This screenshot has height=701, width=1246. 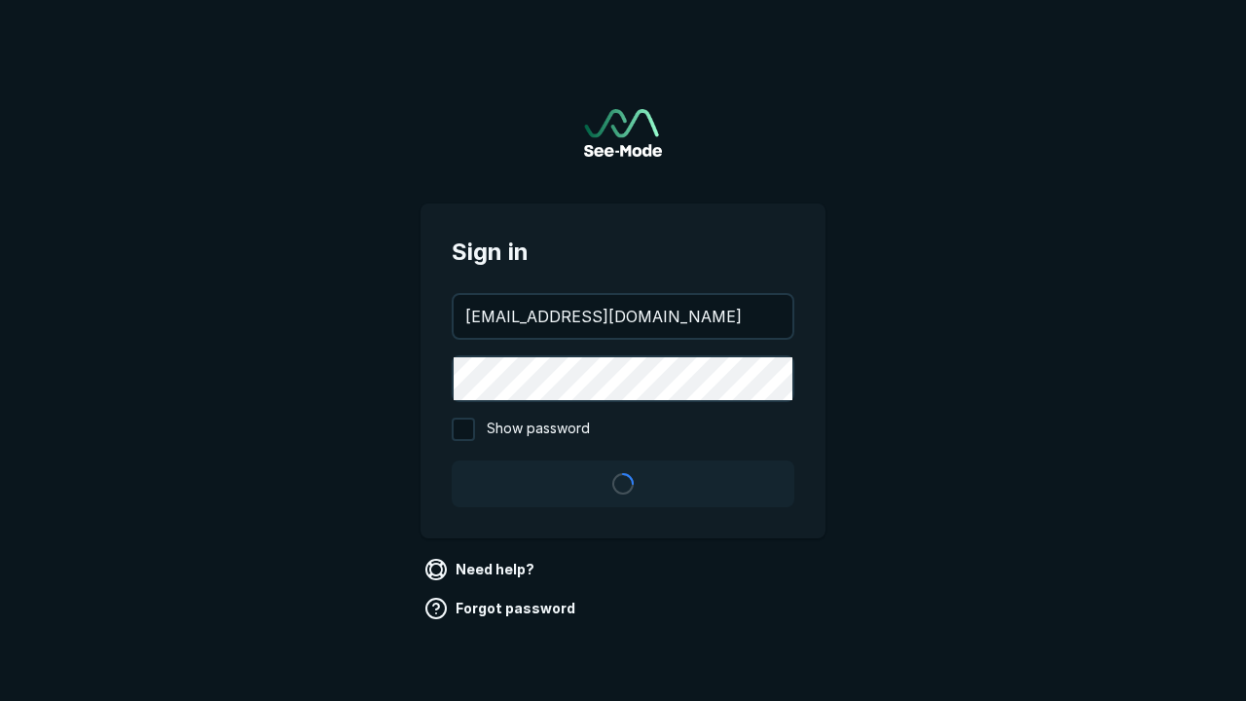 What do you see at coordinates (623, 132) in the screenshot?
I see `img: See-Mode Logo` at bounding box center [623, 132].